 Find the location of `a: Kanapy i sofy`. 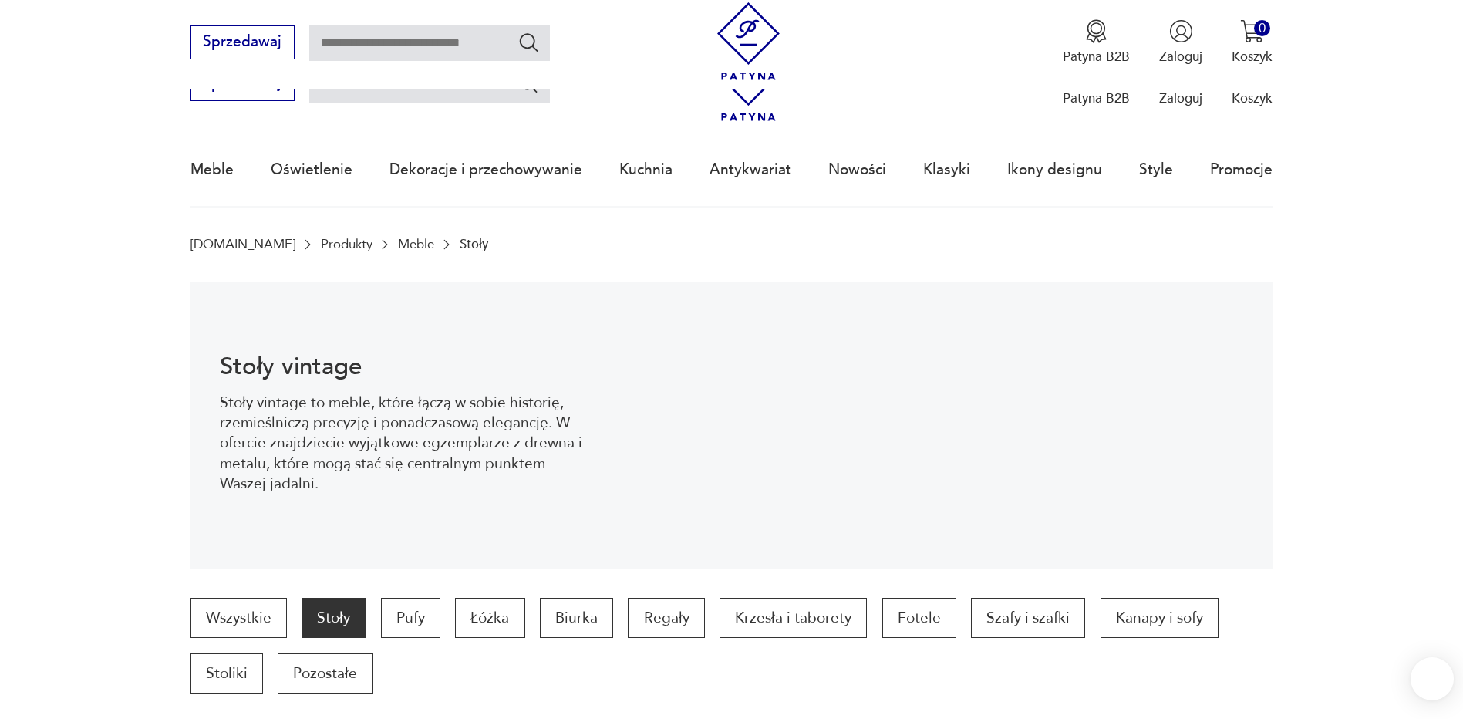

a: Kanapy i sofy is located at coordinates (1159, 618).